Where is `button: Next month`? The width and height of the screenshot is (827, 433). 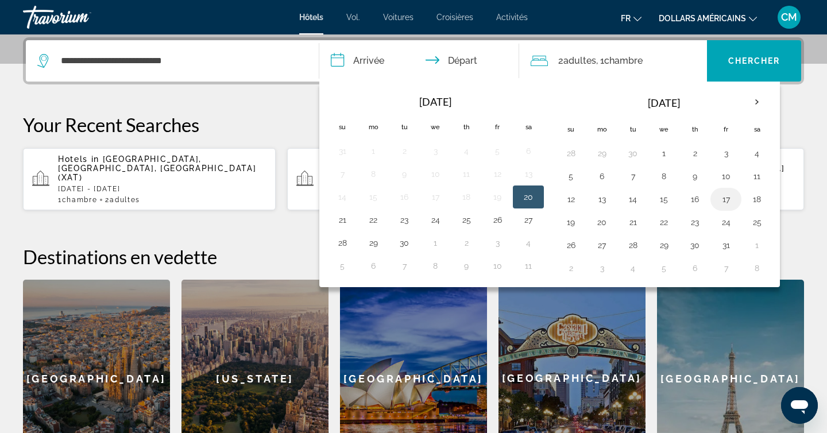 button: Next month is located at coordinates (757, 102).